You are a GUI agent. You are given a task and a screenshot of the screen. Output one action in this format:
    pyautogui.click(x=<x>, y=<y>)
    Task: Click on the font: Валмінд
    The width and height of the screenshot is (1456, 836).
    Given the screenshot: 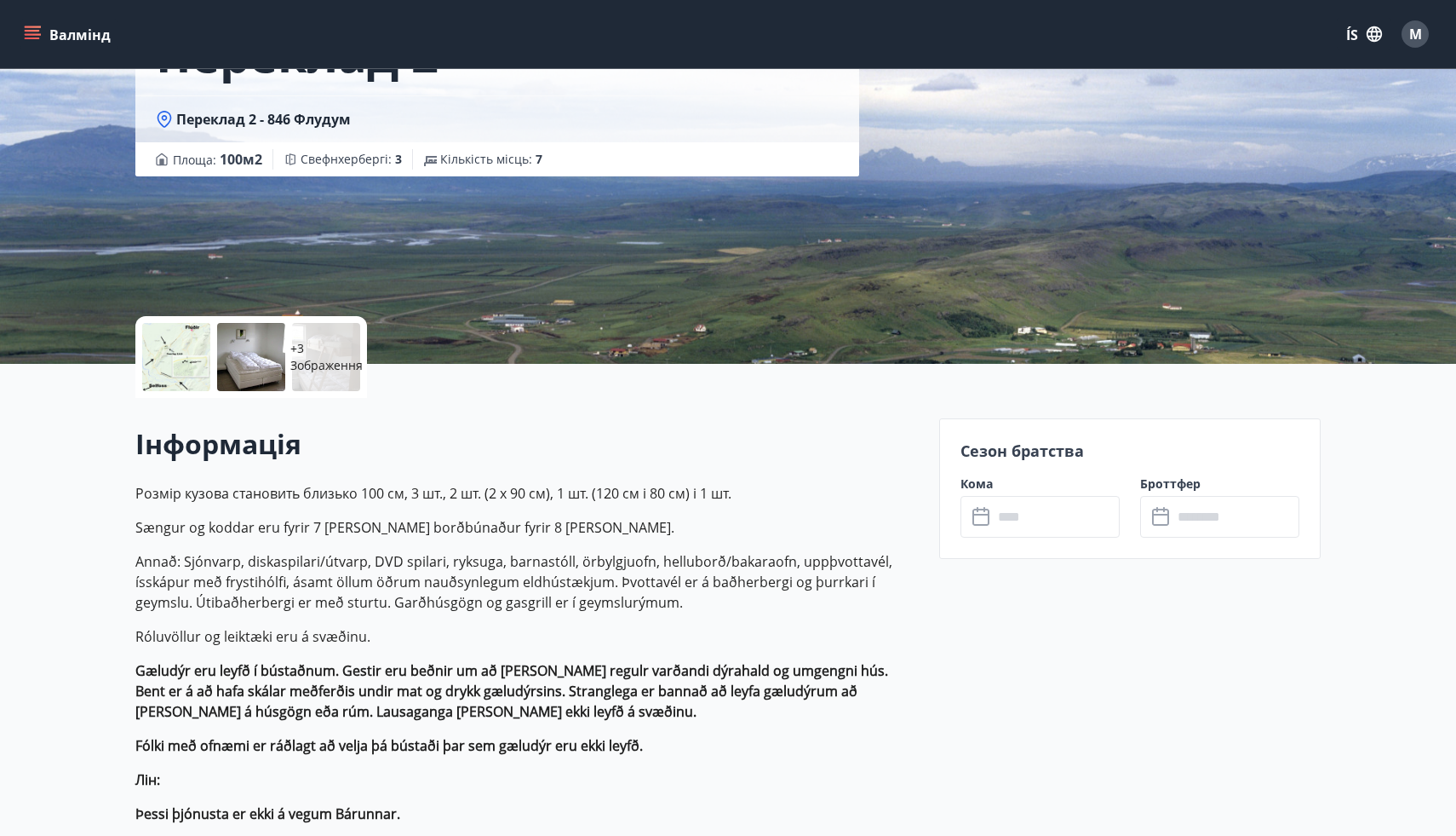 What is the action you would take?
    pyautogui.click(x=80, y=35)
    